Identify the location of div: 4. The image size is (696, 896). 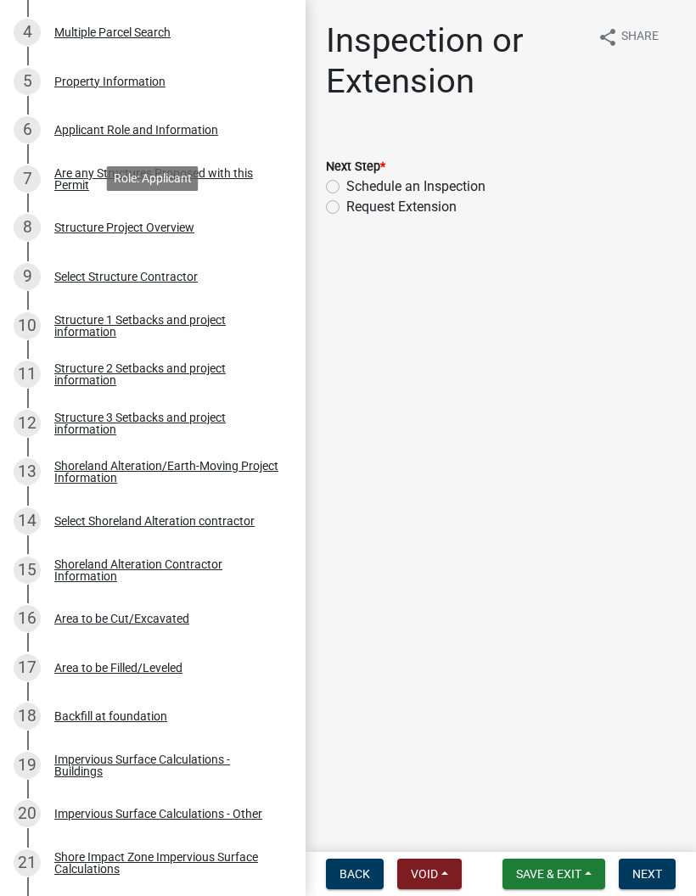
(27, 32).